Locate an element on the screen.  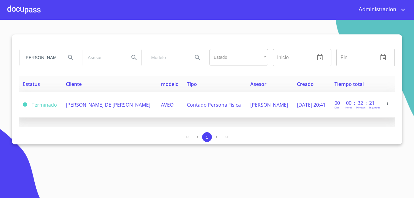
button: 1 is located at coordinates (207, 137).